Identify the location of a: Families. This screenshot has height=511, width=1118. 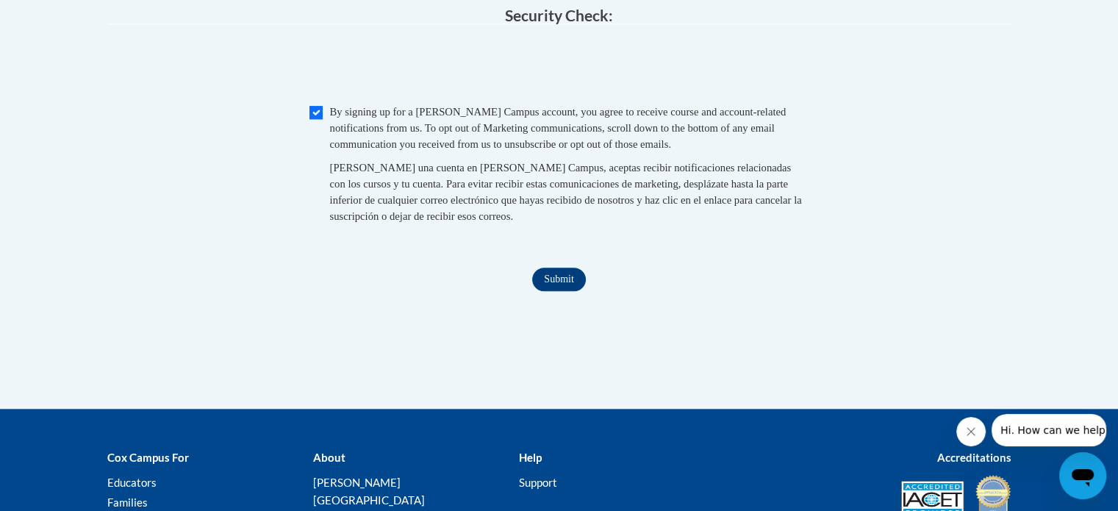
(127, 502).